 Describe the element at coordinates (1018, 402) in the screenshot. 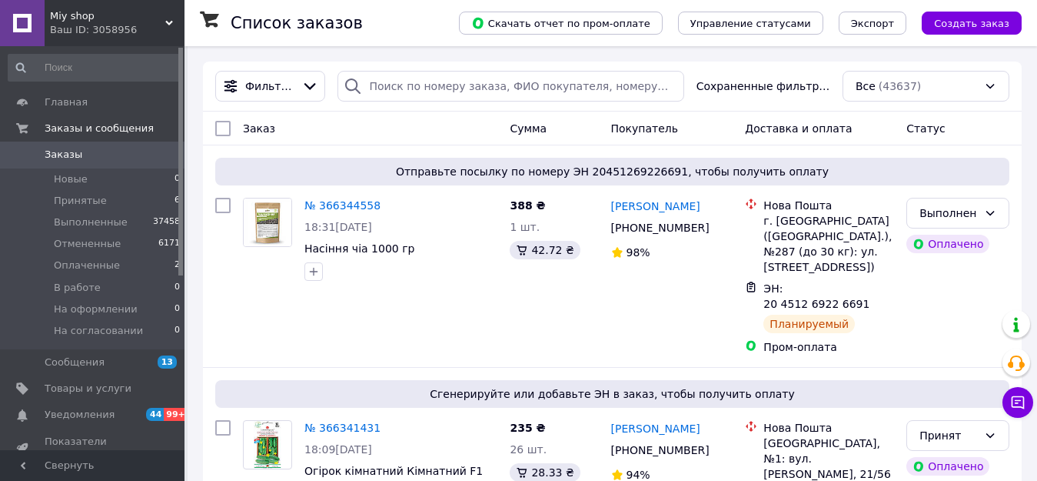

I see `button: Чат с покупателем` at that location.